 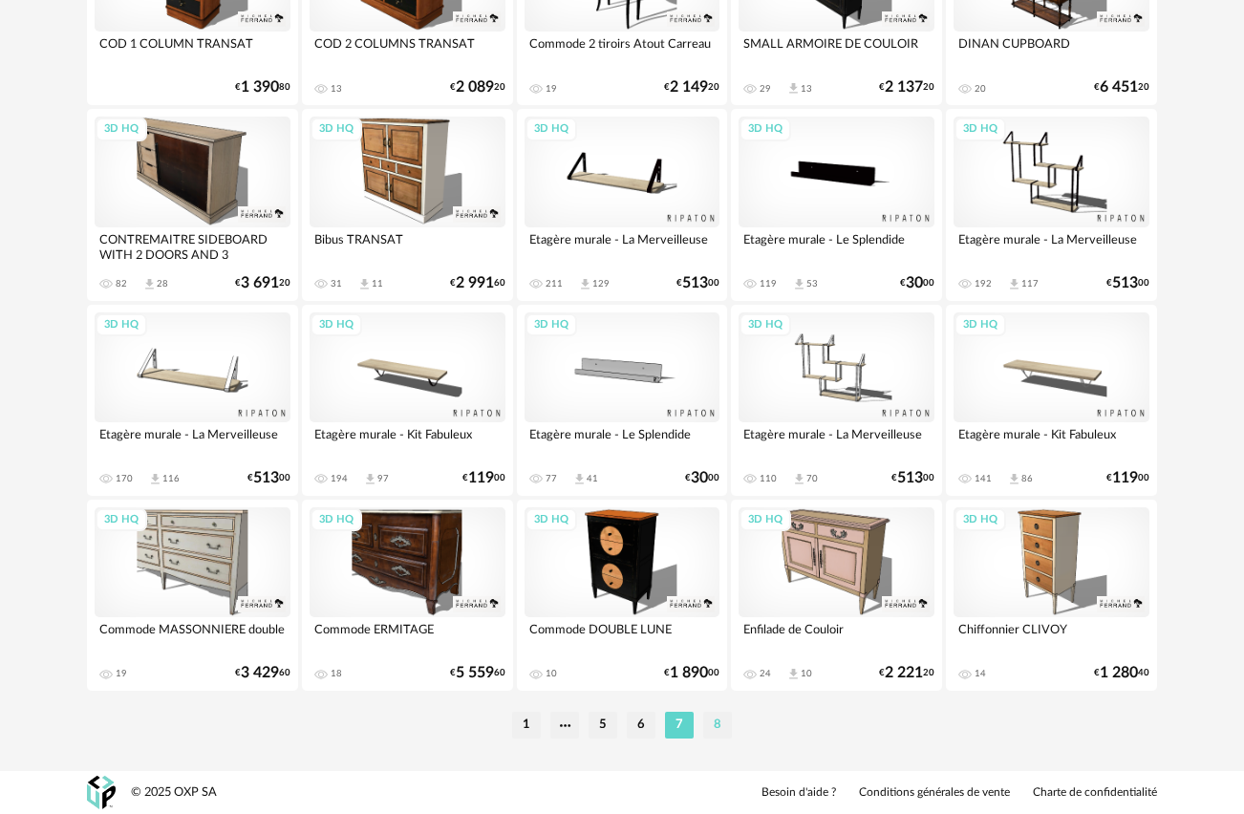 What do you see at coordinates (717, 725) in the screenshot?
I see `li: 8` at bounding box center [717, 725].